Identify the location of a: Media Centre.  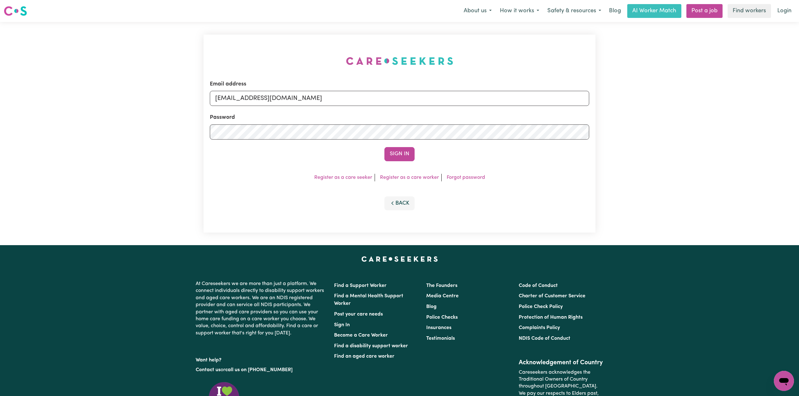
(442, 296).